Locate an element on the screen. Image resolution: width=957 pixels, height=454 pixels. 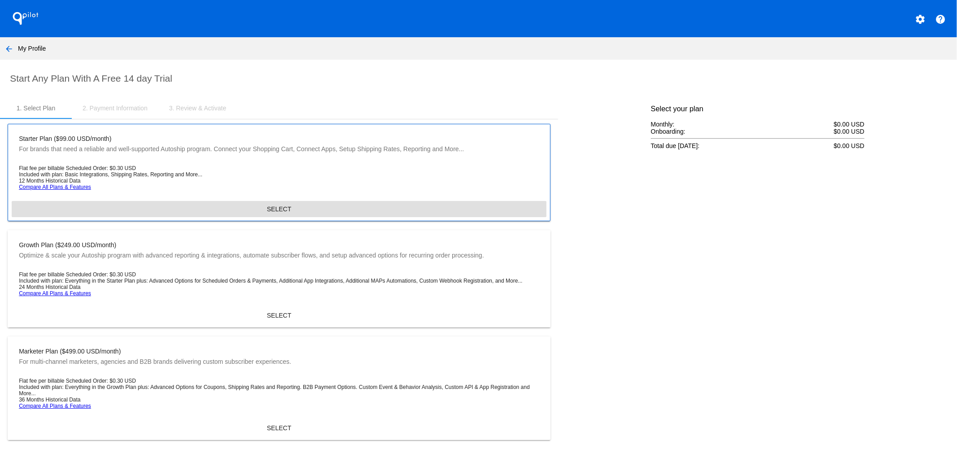
li: 12 Months Historical Data is located at coordinates (279, 181).